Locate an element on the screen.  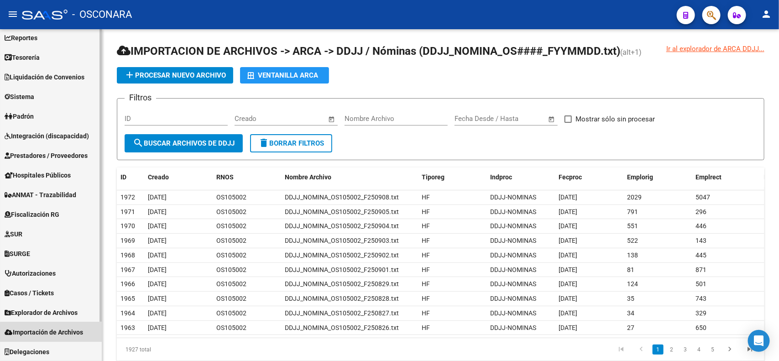
li: page 1 is located at coordinates (658, 350).